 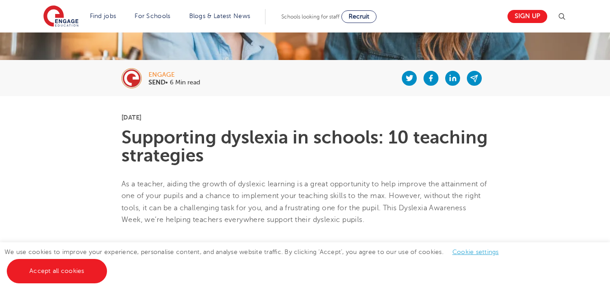 What do you see at coordinates (304, 202) in the screenshot?
I see `span: As a teacher, aiding the growth of dyslexic learning is a great opportunity to help improve the a...` at bounding box center [304, 202].